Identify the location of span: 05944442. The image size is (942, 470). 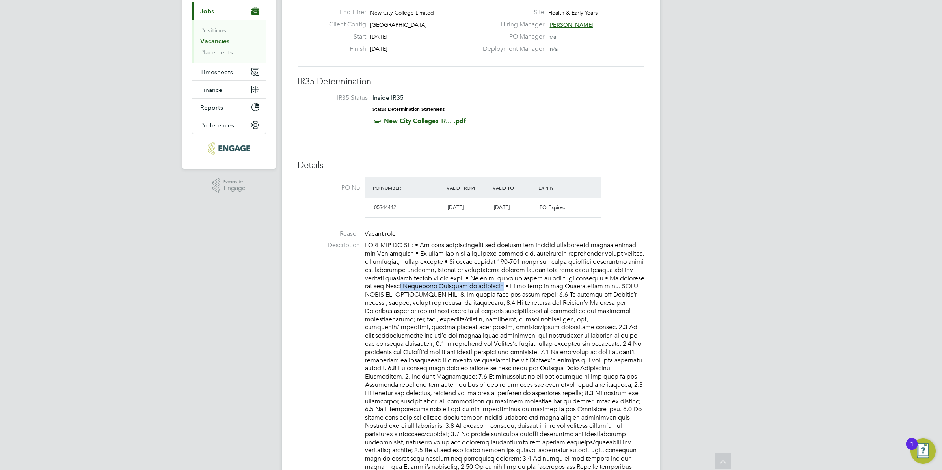
(385, 207).